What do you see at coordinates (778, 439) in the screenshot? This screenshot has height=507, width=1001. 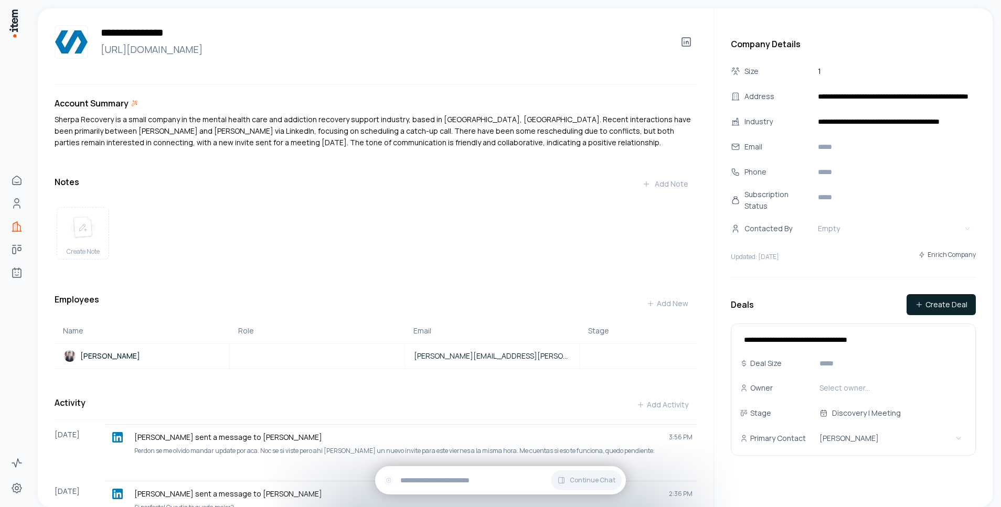 I see `p: Primary Contact` at bounding box center [778, 439].